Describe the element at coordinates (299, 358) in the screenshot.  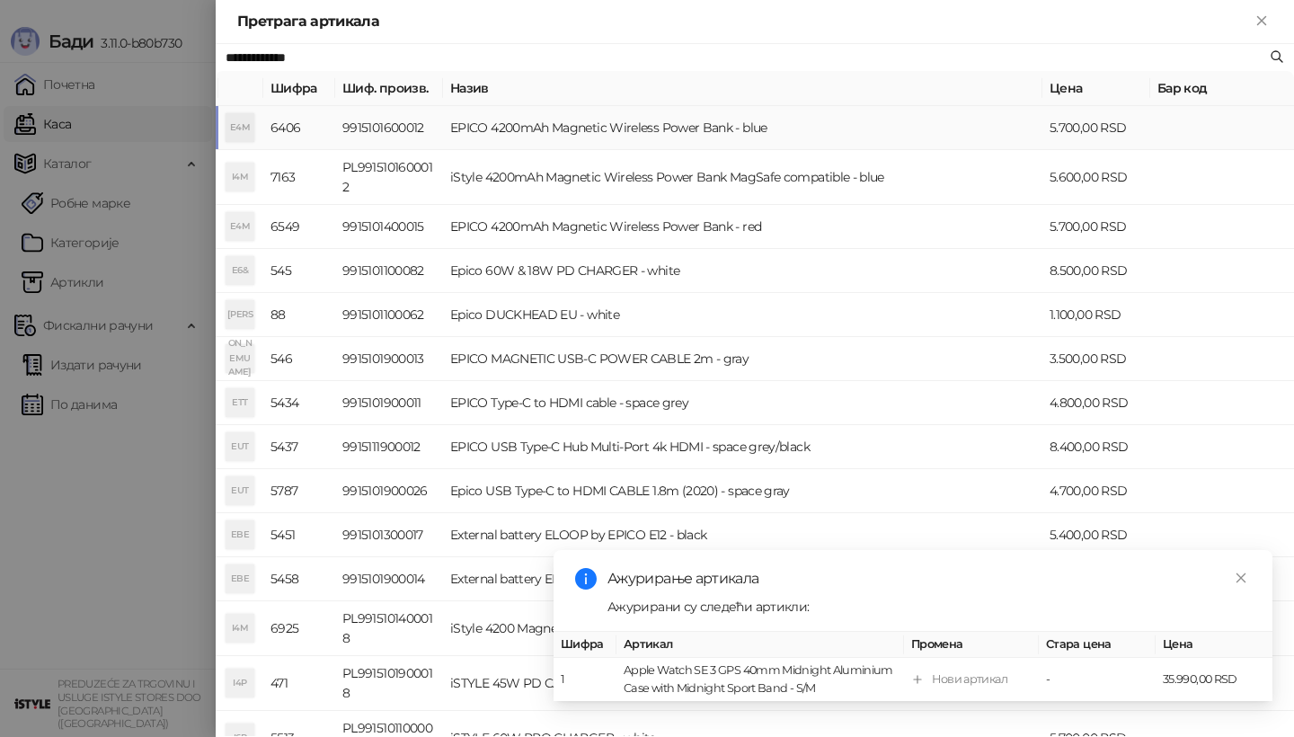
I see `td: 546` at that location.